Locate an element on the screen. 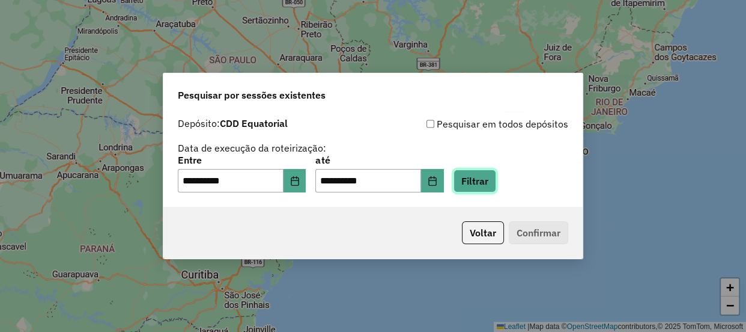 The image size is (746, 332). button: Filtrar is located at coordinates (475, 181).